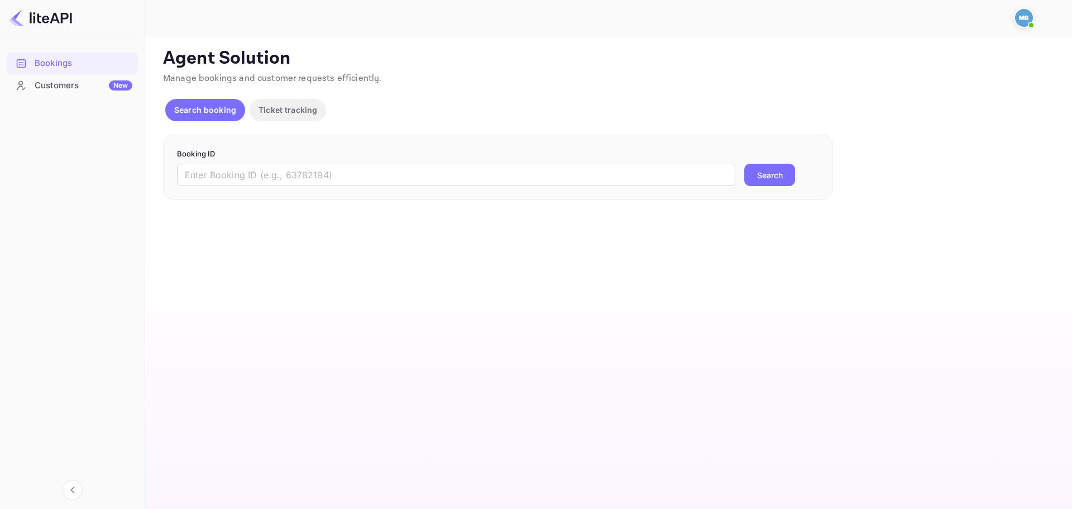 This screenshot has width=1072, height=509. I want to click on button: Search, so click(770, 175).